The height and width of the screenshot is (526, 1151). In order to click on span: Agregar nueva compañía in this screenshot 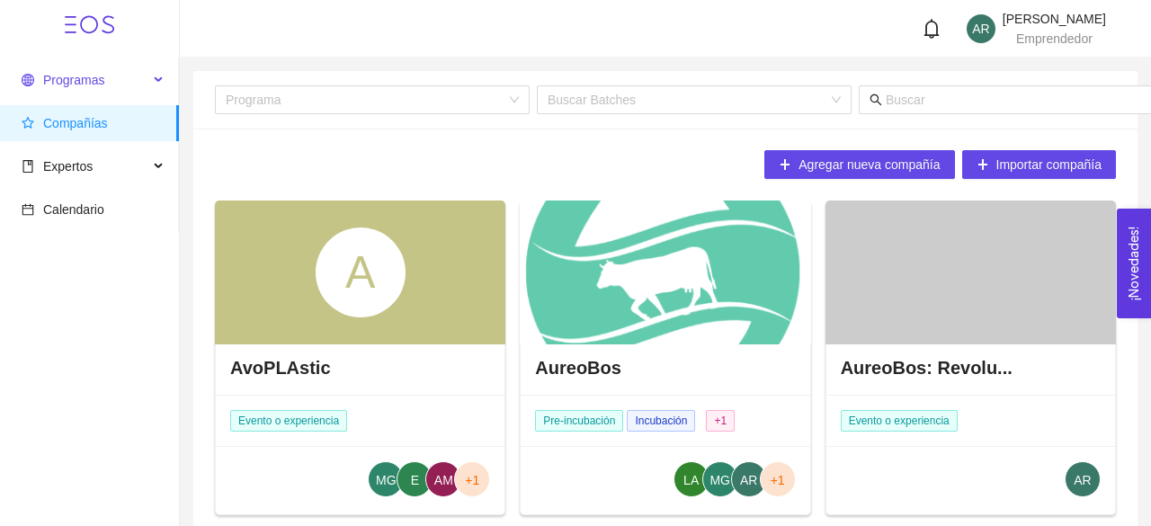, I will do `click(868, 165)`.